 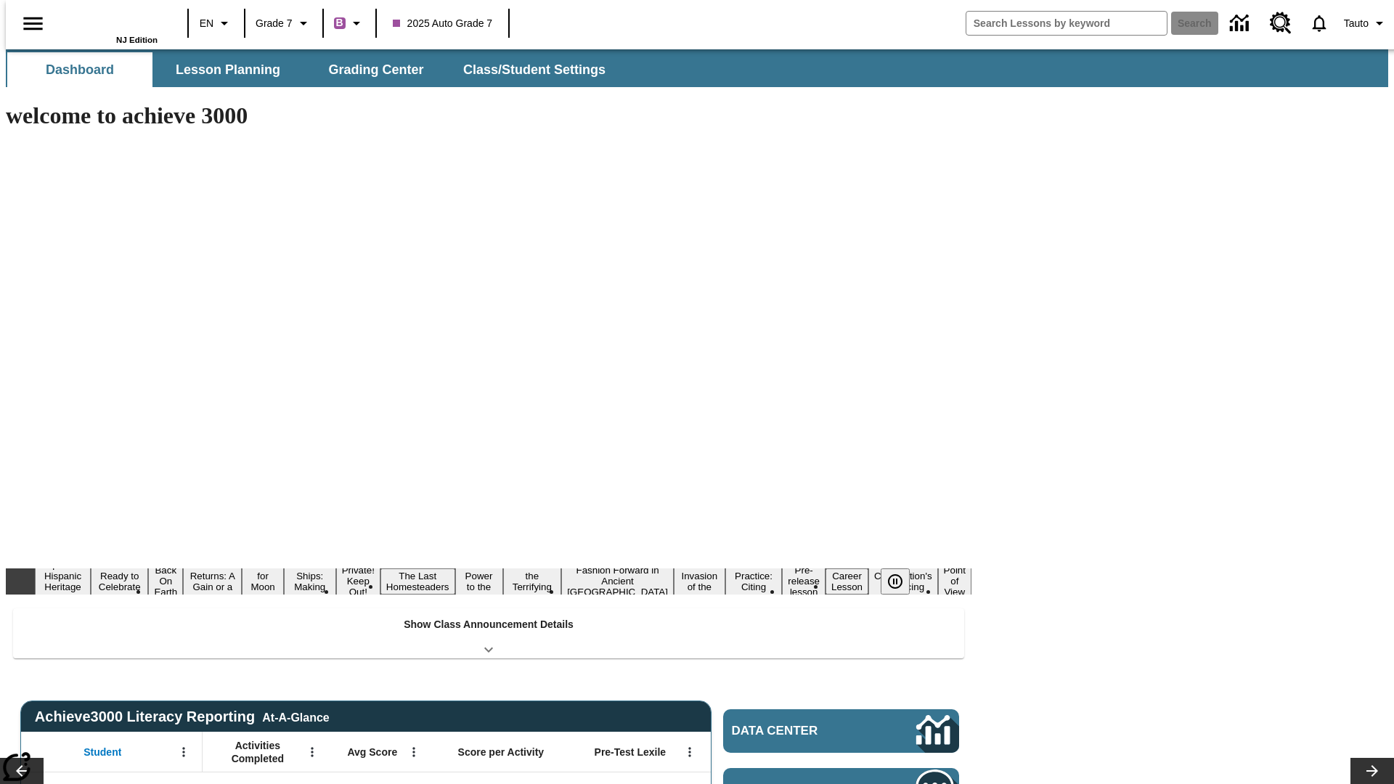 What do you see at coordinates (310, 582) in the screenshot?
I see `button: Slide 6 Cruise Ships: Making Waves` at bounding box center [310, 582].